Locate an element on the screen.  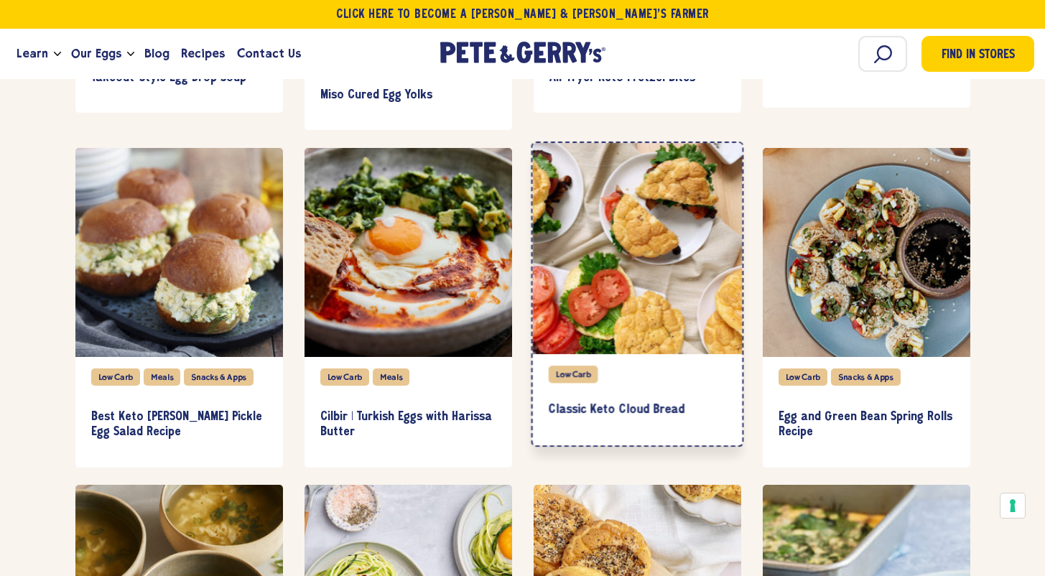
a: Cilbir | Turkish Eggs with Harissa Butter is located at coordinates (408, 425).